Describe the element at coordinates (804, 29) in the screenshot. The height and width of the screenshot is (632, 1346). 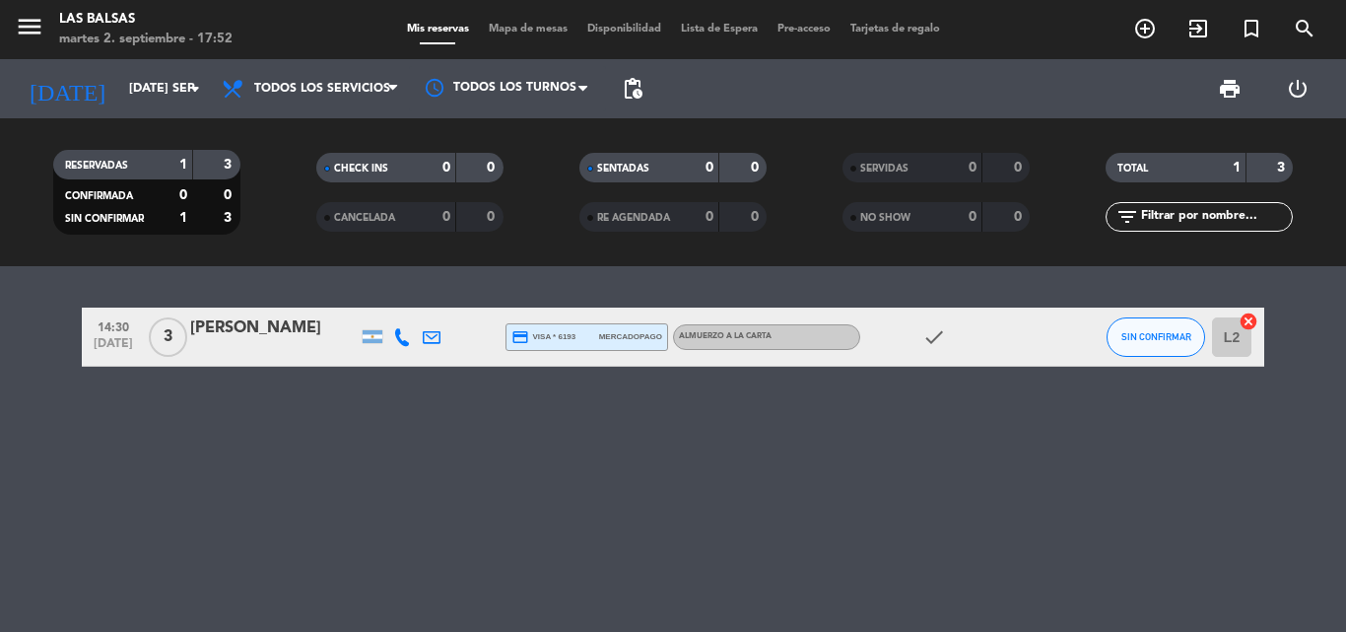
I see `span: Pre-acceso` at that location.